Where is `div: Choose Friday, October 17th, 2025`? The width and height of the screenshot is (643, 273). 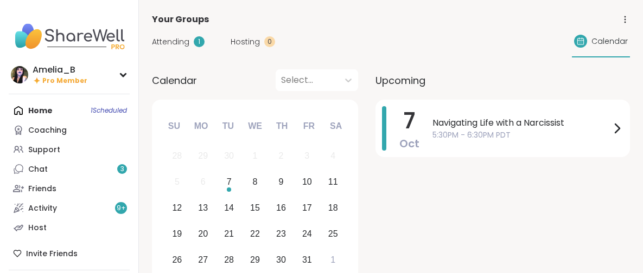
div: Choose Friday, October 17th, 2025 is located at coordinates (306, 208).